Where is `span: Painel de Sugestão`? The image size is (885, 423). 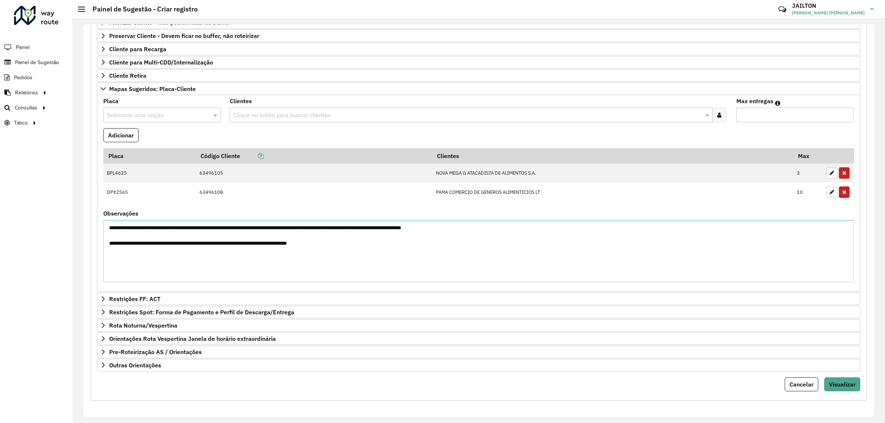 span: Painel de Sugestão is located at coordinates (37, 62).